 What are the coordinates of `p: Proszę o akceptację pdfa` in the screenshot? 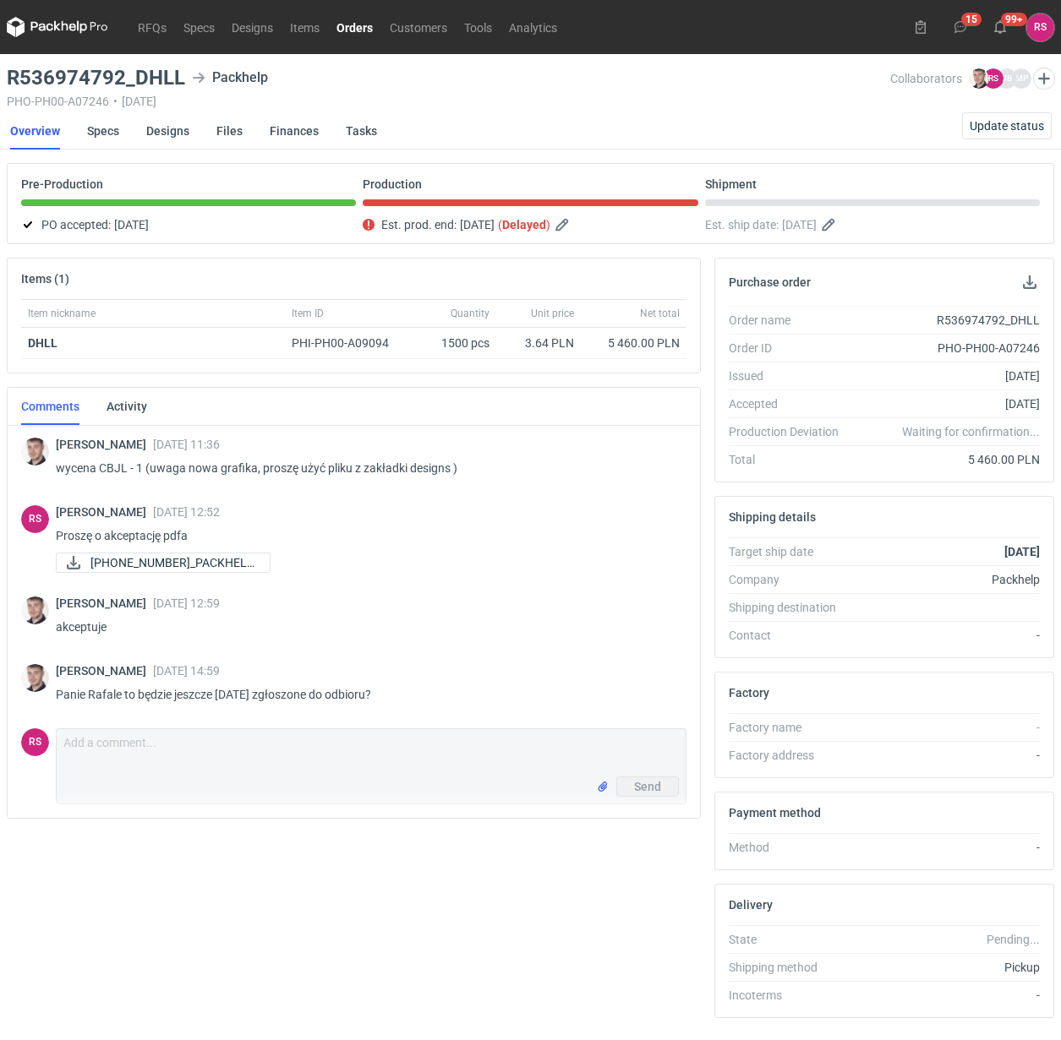 It's located at (364, 536).